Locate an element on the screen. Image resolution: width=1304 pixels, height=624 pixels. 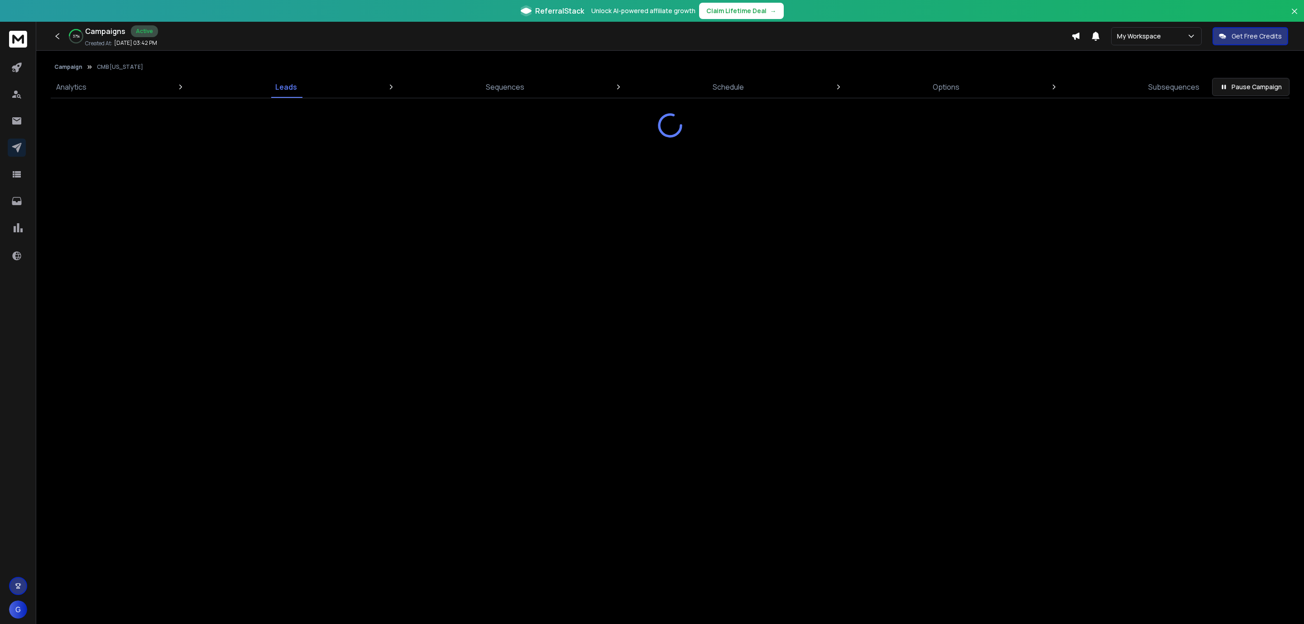
button: Campaign is located at coordinates (68, 67).